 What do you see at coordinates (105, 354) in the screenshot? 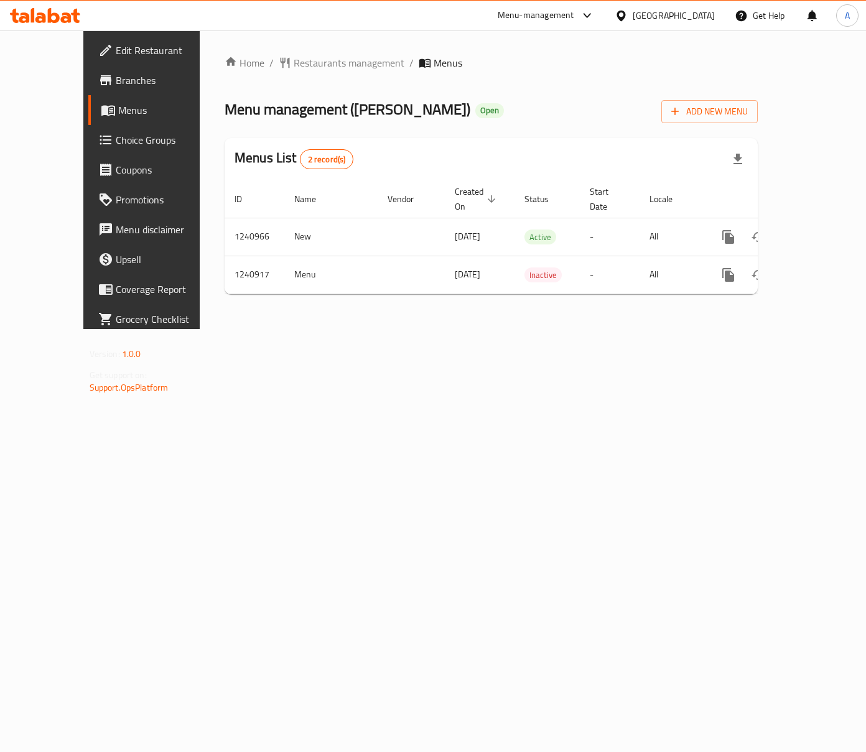
I see `span: Version:` at bounding box center [105, 354].